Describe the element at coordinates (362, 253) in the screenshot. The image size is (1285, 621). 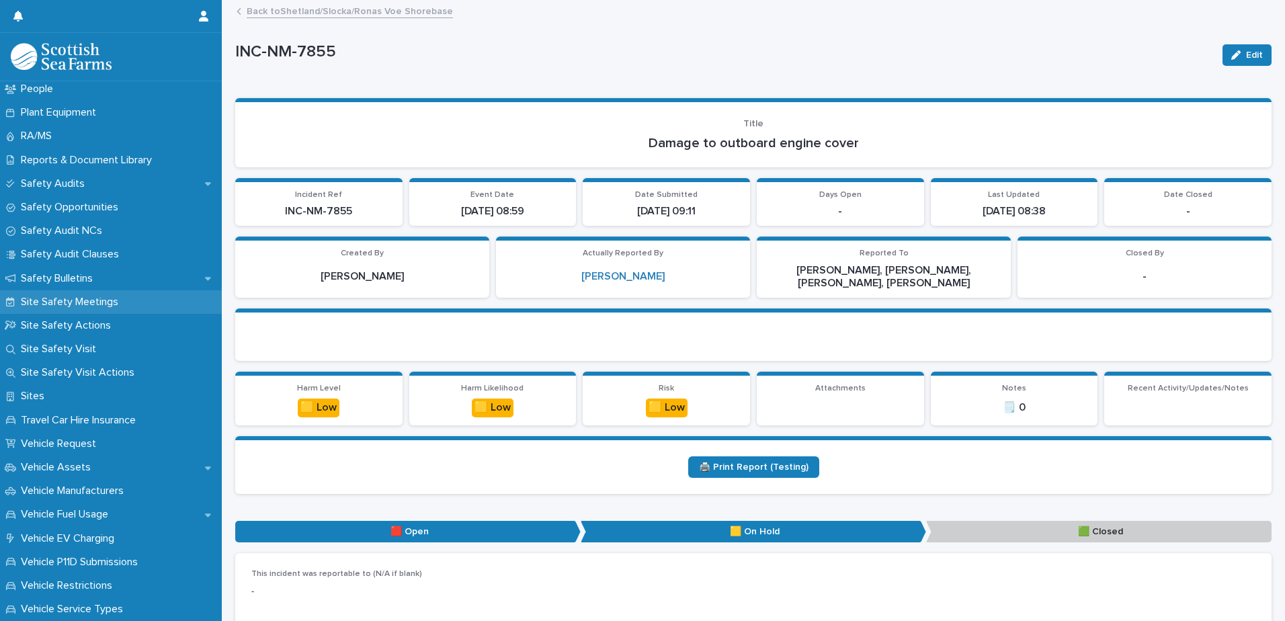
I see `span: Created By` at that location.